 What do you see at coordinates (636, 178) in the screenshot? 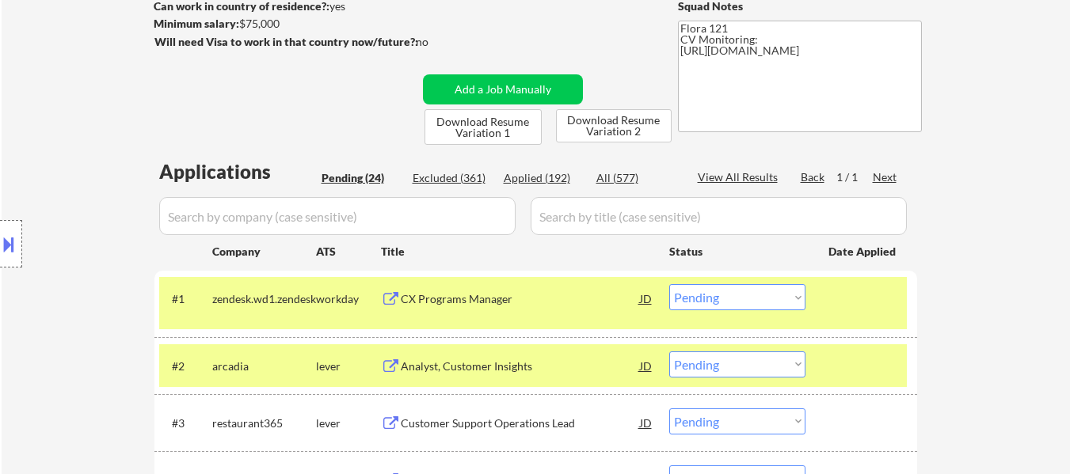
I see `div: All (577)` at bounding box center [636, 178].